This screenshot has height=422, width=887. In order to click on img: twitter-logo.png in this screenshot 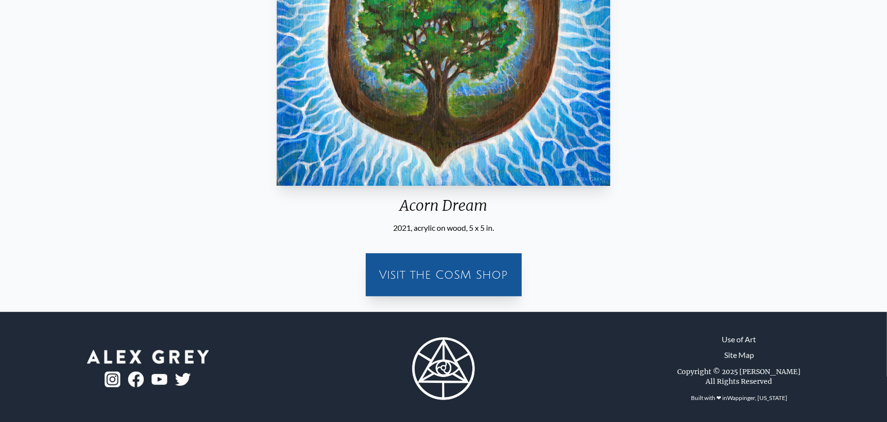, I will do `click(183, 379)`.